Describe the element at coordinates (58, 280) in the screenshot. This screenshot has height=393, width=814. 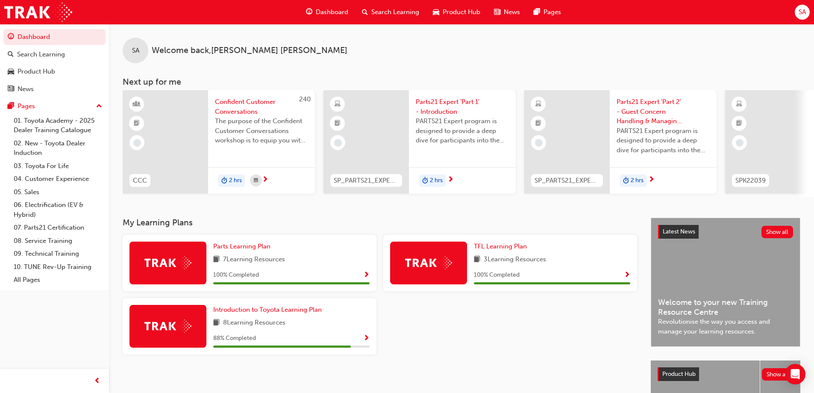
I see `a: All Pages` at that location.